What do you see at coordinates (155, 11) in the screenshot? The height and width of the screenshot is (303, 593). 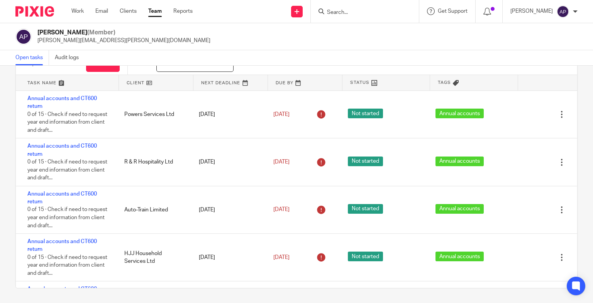 I see `a: Team` at bounding box center [155, 11].